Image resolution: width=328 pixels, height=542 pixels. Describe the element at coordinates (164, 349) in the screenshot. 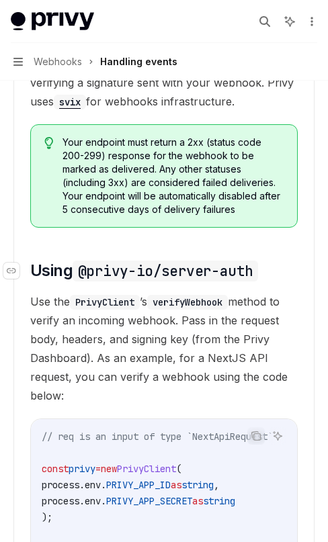

I see `span: Use the ’s method to verify an incoming webhook. Pass in the request body, headers, and signing k...` at that location.